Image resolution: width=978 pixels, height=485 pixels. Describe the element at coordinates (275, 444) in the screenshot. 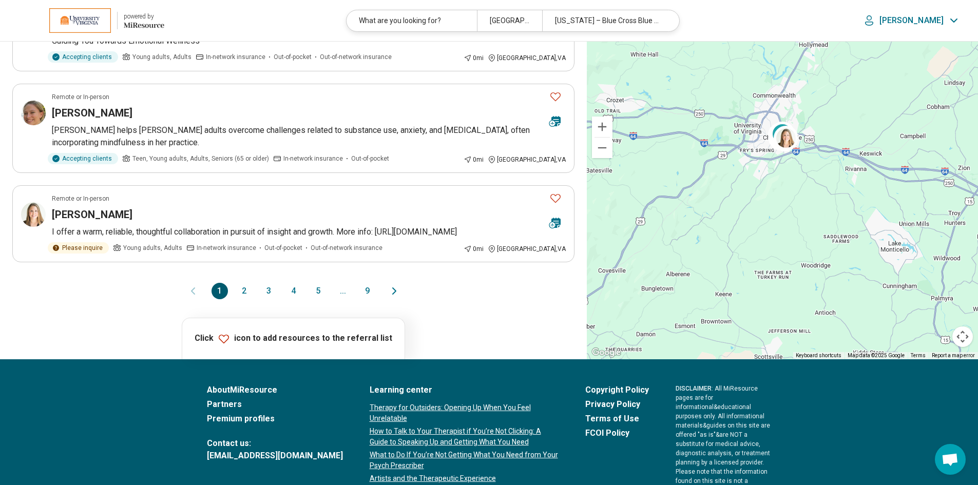

I see `span: Contact us:` at that location.